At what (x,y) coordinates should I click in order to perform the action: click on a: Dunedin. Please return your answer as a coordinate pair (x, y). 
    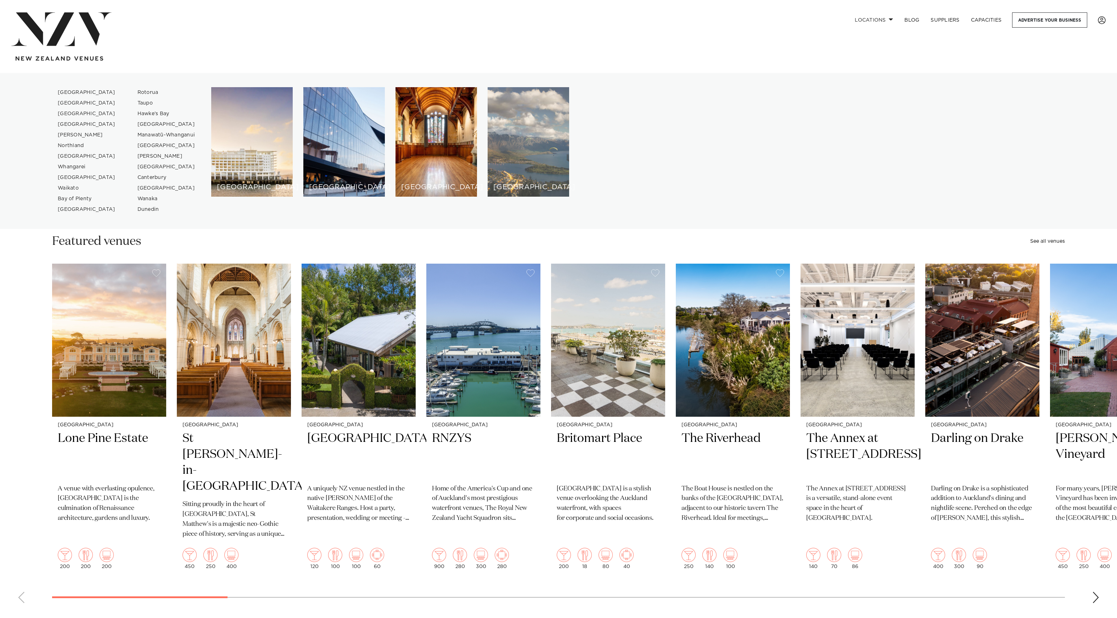
    Looking at the image, I should click on (166, 209).